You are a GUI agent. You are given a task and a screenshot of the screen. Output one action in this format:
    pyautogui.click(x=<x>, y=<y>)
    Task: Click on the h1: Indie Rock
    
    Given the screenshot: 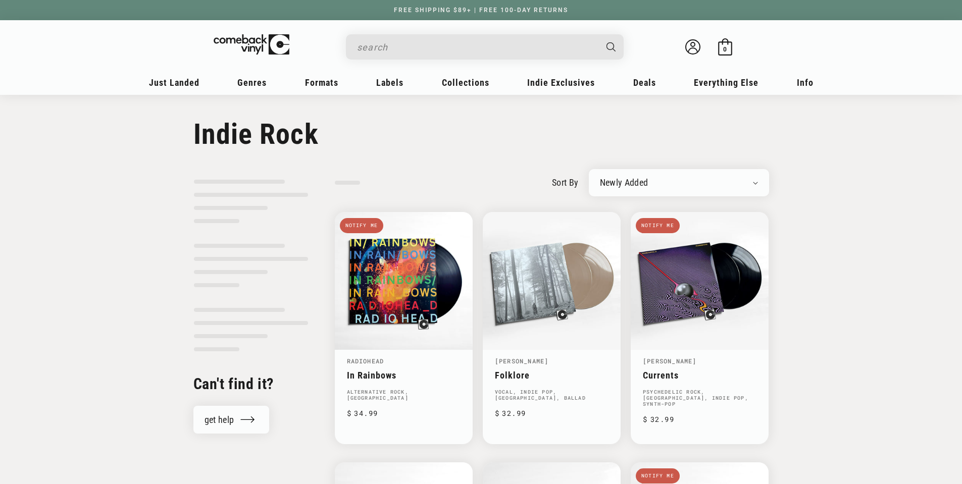 What is the action you would take?
    pyautogui.click(x=481, y=134)
    